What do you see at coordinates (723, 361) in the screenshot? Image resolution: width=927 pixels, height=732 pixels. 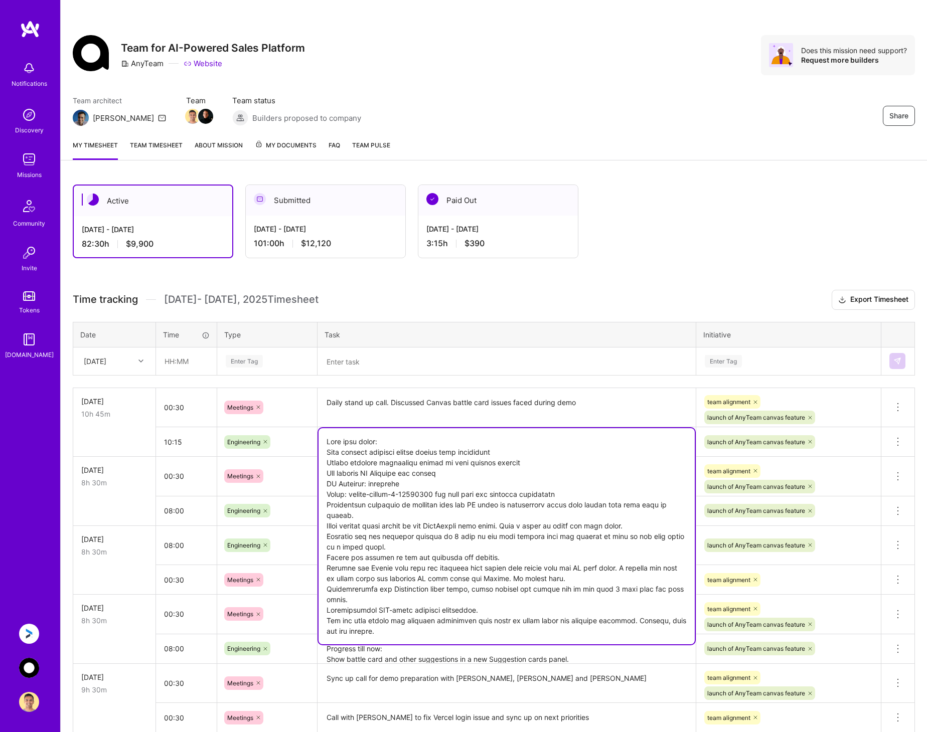 I see `div: Enter Tag` at bounding box center [723, 361].